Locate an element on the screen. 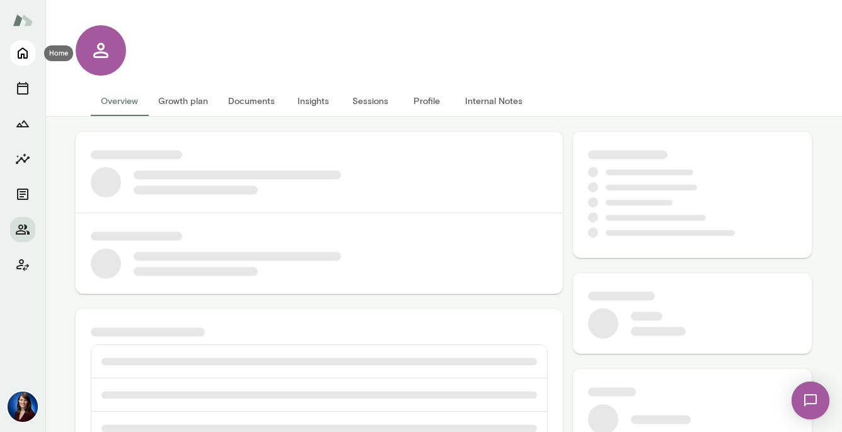  img: Julie Rollauer is located at coordinates (23, 407).